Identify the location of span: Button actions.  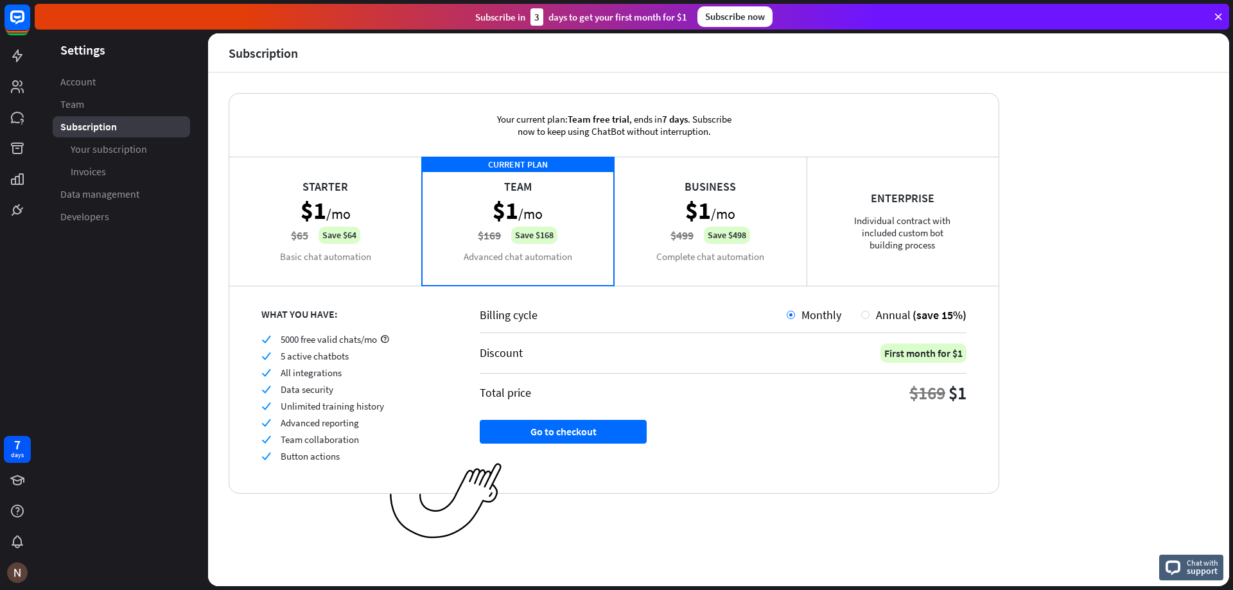
(310, 456).